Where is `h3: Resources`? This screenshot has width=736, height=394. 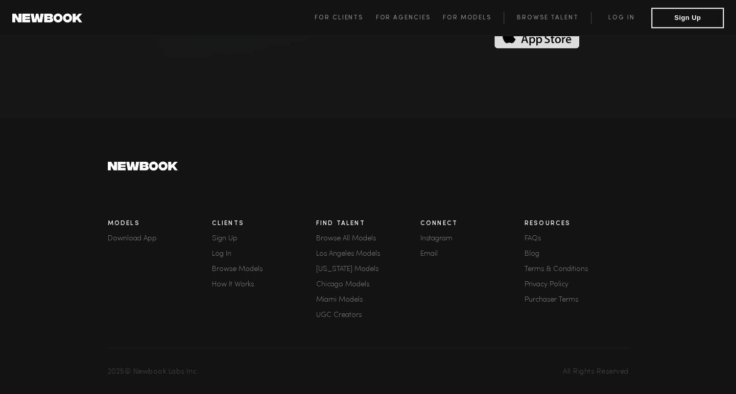 h3: Resources is located at coordinates (577, 224).